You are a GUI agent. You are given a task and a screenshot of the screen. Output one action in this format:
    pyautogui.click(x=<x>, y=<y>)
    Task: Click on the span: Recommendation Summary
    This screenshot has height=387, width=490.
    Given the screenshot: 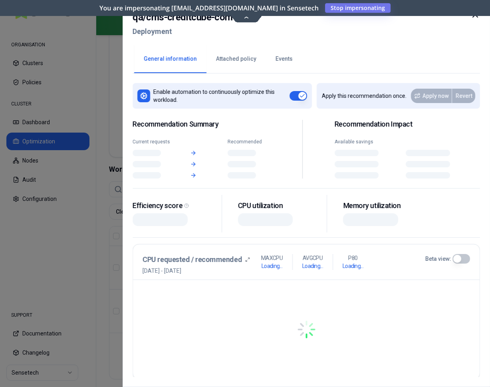 What is the action you would take?
    pyautogui.click(x=201, y=124)
    